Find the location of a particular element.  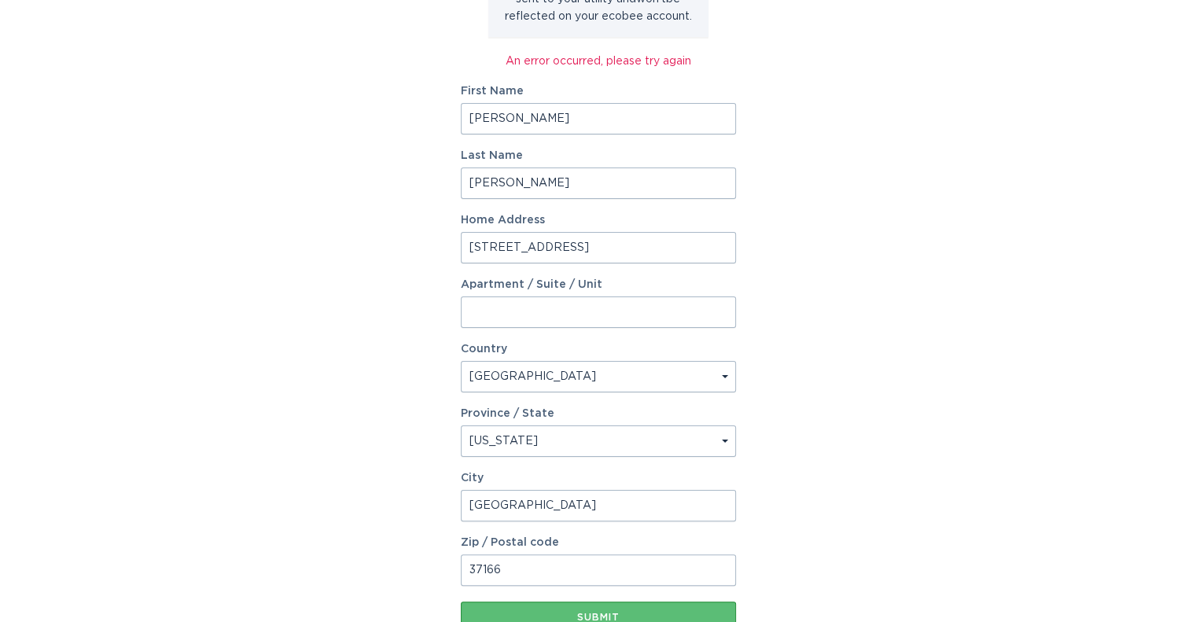

label: Apartment / Suite / Unit is located at coordinates (599, 285).